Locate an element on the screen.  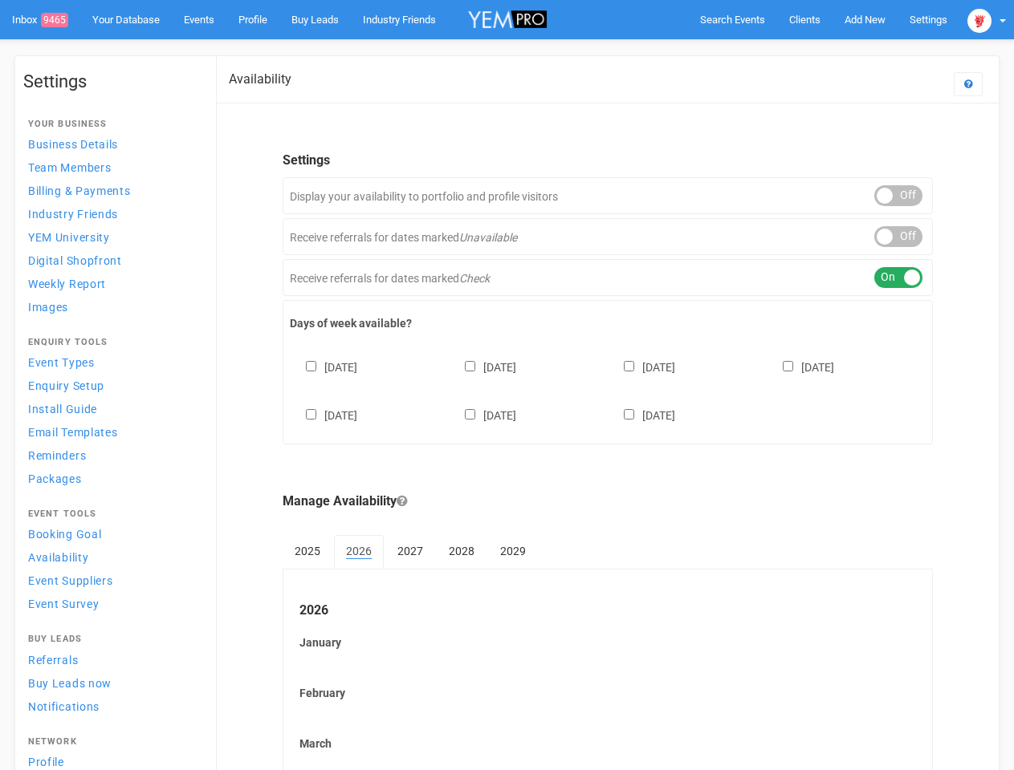
span: Event Types is located at coordinates (61, 363).